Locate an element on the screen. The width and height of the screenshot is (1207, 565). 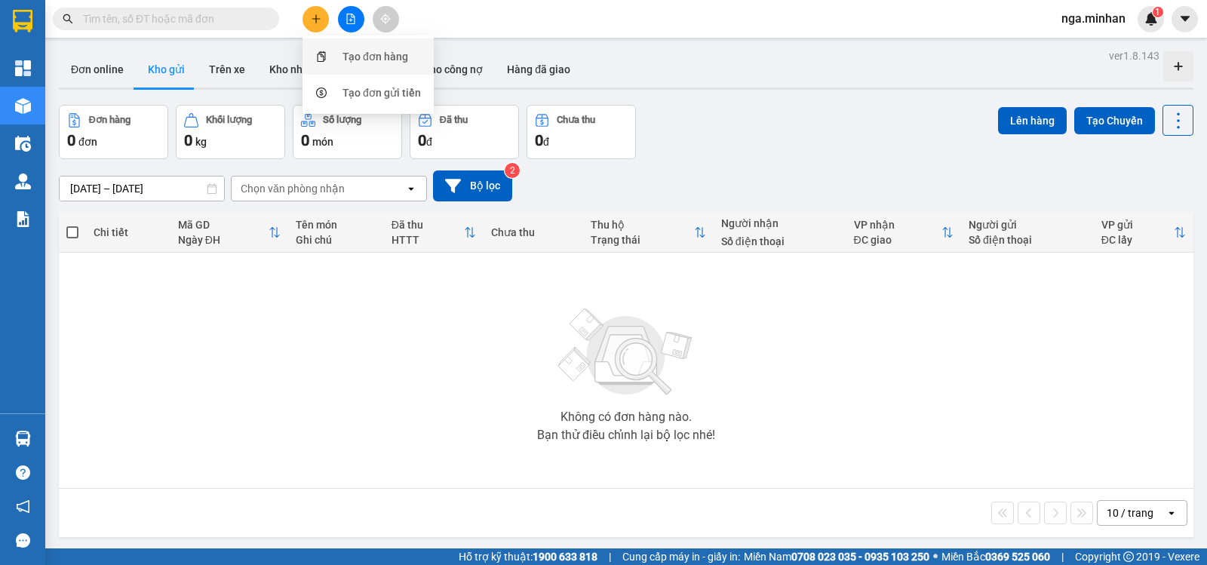
button: Chưa thu0đ is located at coordinates (581, 132).